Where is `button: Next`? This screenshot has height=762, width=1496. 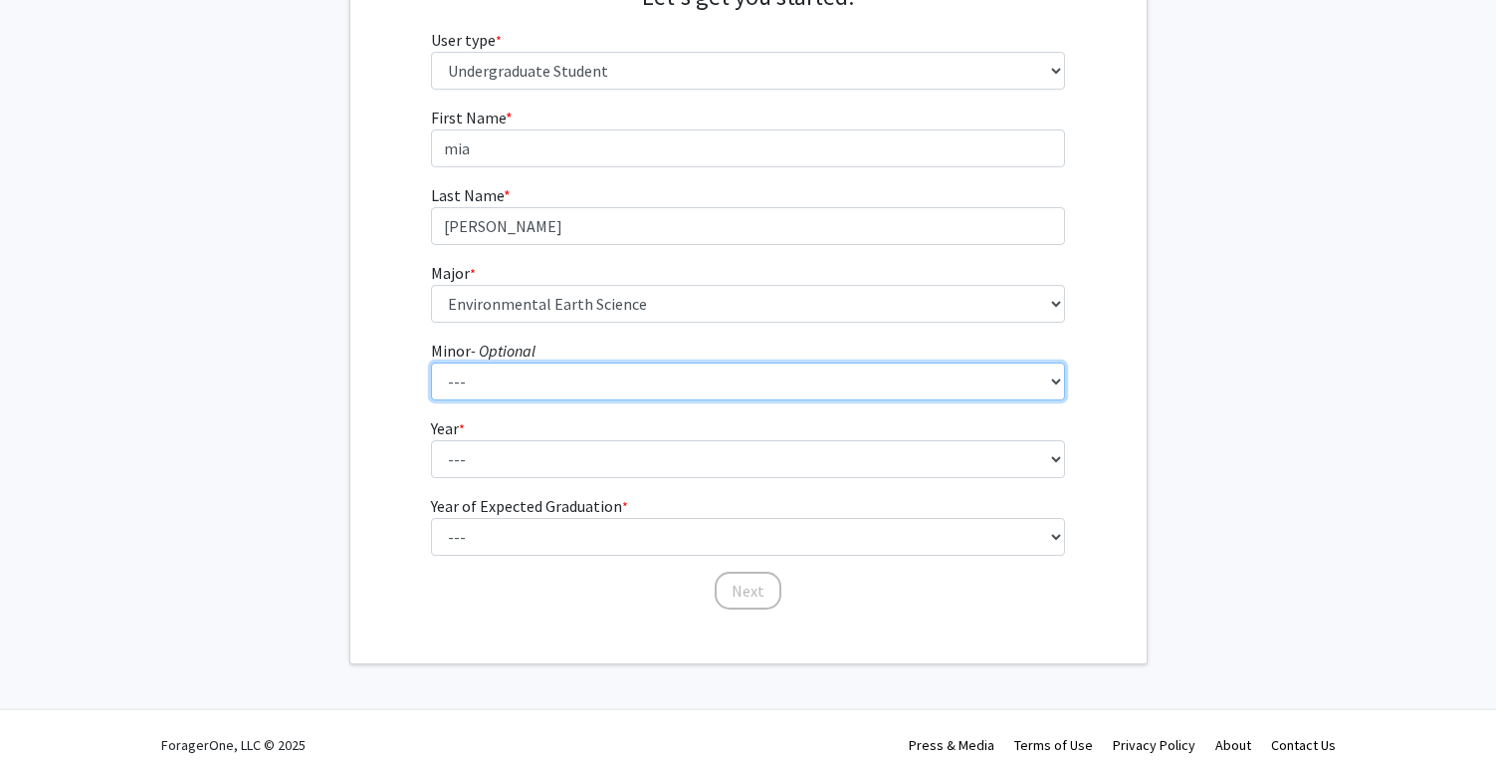 button: Next is located at coordinates (748, 590).